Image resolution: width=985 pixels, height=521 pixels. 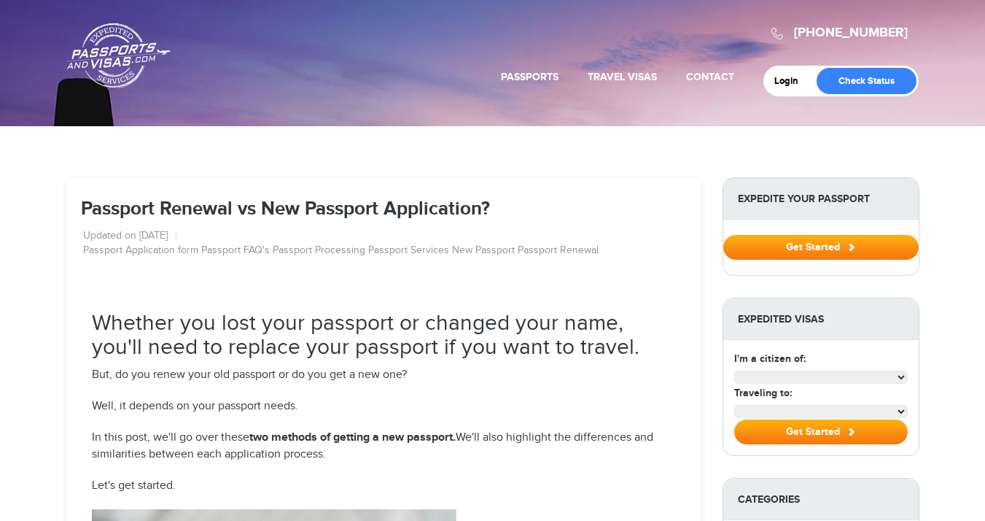 I want to click on strong: Categories, so click(x=821, y=499).